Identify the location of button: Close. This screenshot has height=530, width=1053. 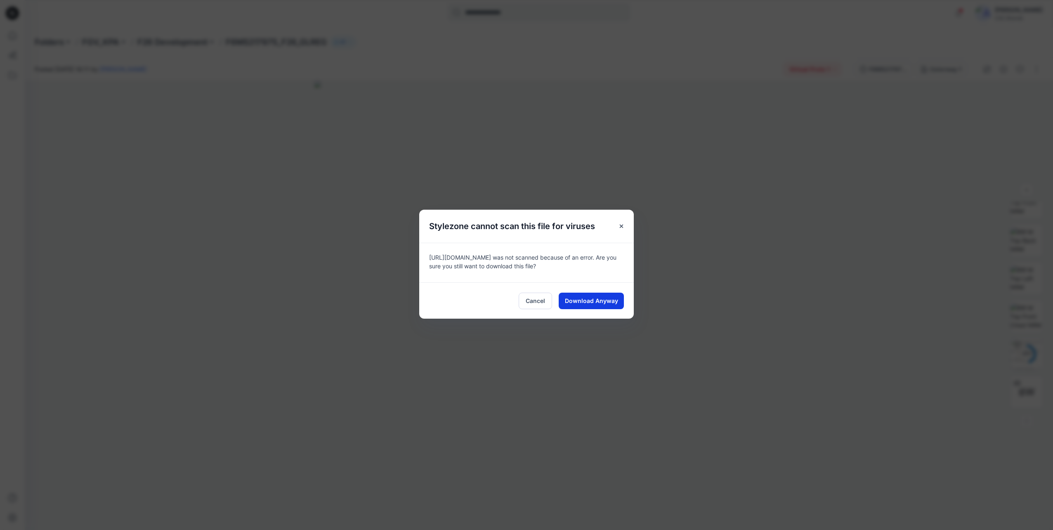
(621, 226).